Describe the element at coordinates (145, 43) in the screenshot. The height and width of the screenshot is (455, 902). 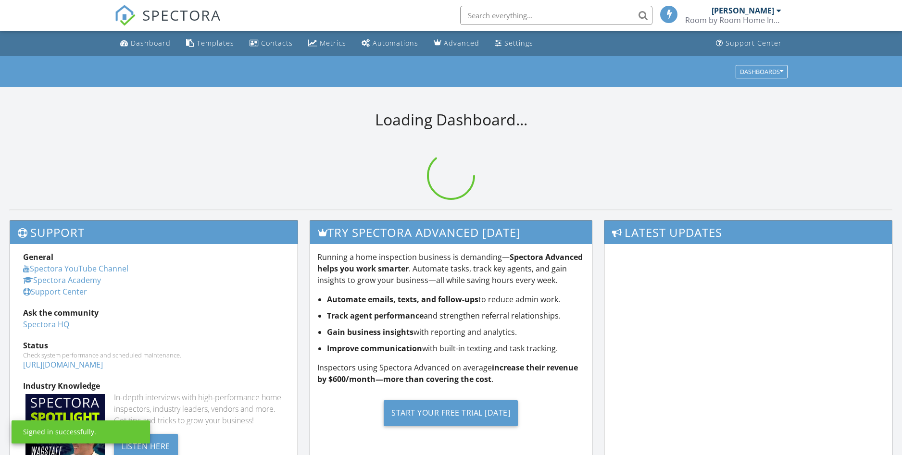
I see `a: Dashboard` at that location.